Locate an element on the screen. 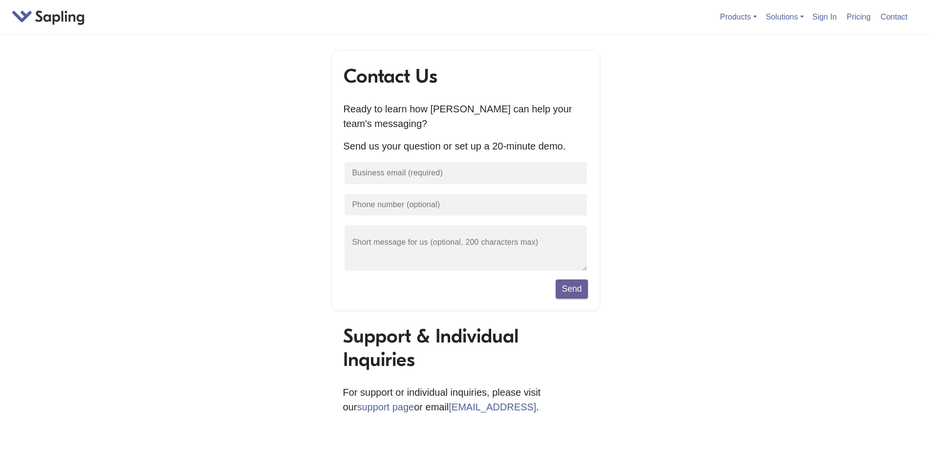 The height and width of the screenshot is (449, 931). a: Products is located at coordinates (738, 17).